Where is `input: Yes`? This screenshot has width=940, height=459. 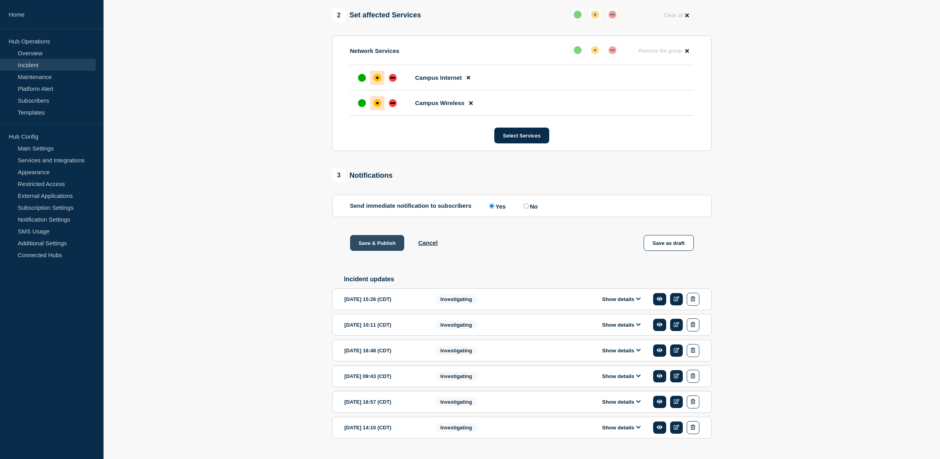
input: Yes is located at coordinates (491, 206).